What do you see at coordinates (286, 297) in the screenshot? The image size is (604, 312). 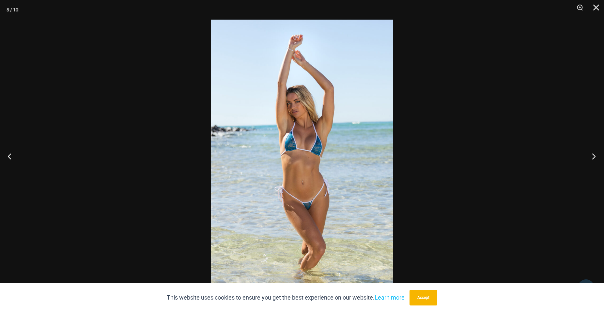 I see `p: This website uses cookies to ensure you get the best experience on our website.` at bounding box center [286, 297].